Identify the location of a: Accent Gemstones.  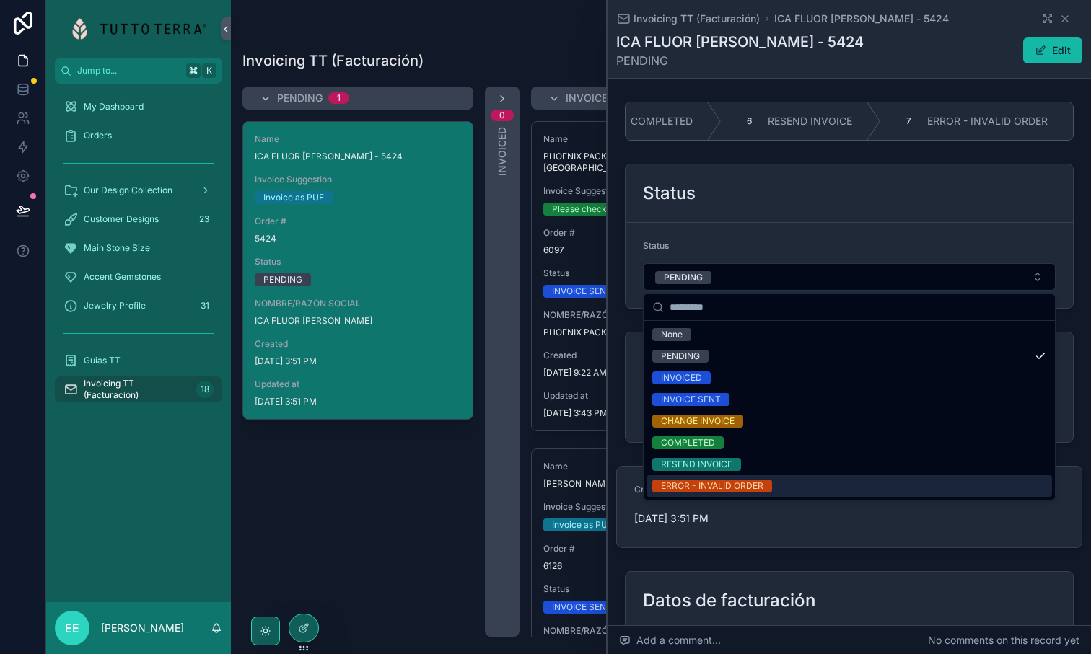
(139, 277).